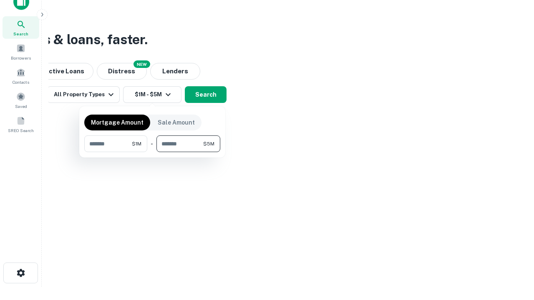 The width and height of the screenshot is (534, 300). Describe the element at coordinates (176, 123) in the screenshot. I see `p: Sale Amount` at that location.